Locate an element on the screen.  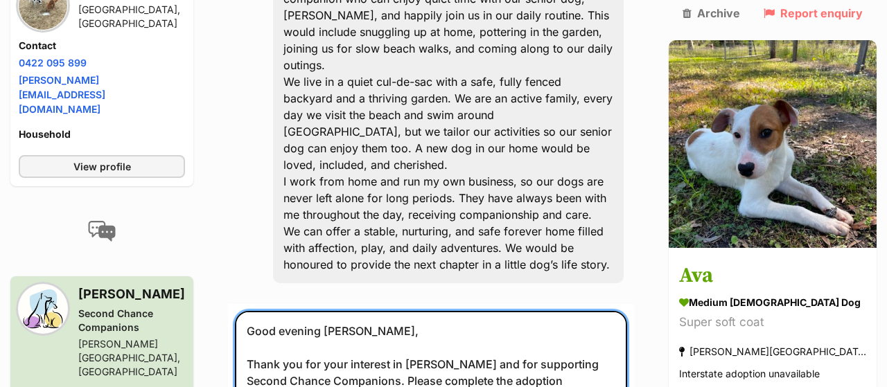
img: Ava is located at coordinates (773, 144).